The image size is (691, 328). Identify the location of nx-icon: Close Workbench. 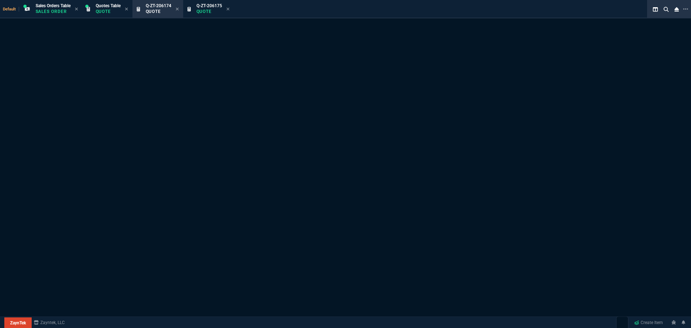
(676, 9).